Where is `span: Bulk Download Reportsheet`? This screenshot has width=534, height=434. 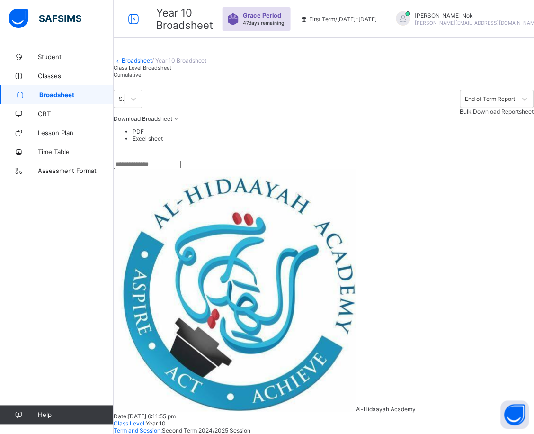 span: Bulk Download Reportsheet is located at coordinates (498, 111).